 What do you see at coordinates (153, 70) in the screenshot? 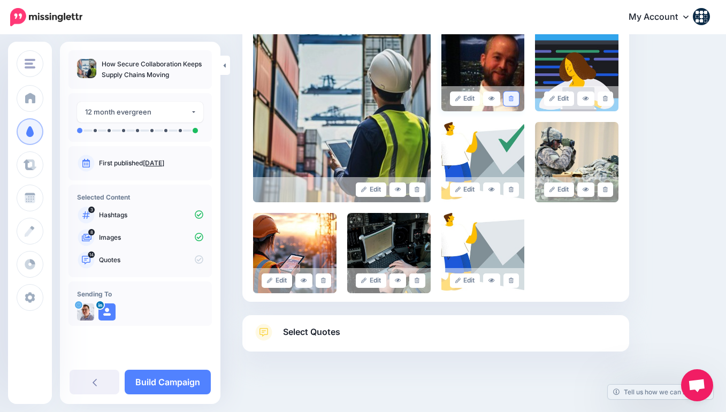
I see `p: How Secure Collaboration Keeps Supply Chains Moving` at bounding box center [153, 70].